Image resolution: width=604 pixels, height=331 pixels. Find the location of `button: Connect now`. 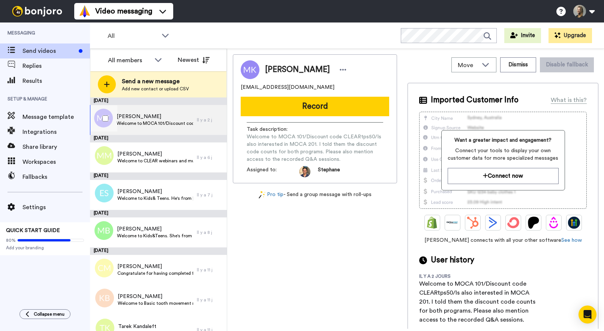

button: Connect now is located at coordinates (503, 176).